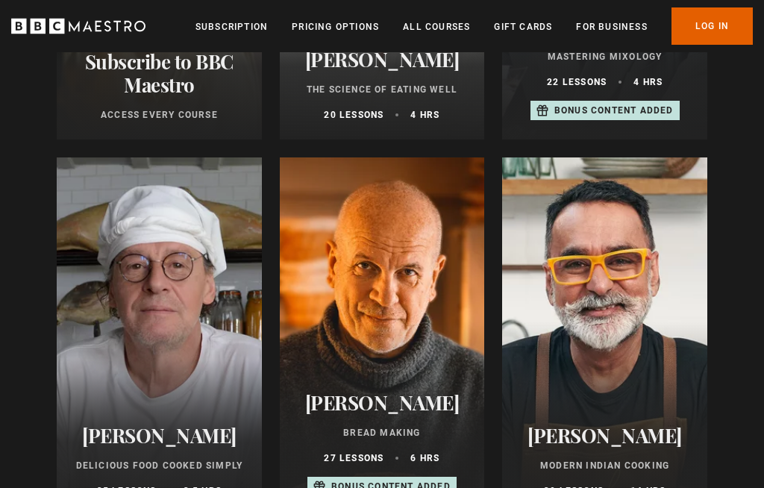 The height and width of the screenshot is (488, 764). What do you see at coordinates (382, 90) in the screenshot?
I see `p: The Science of Eating Well` at bounding box center [382, 90].